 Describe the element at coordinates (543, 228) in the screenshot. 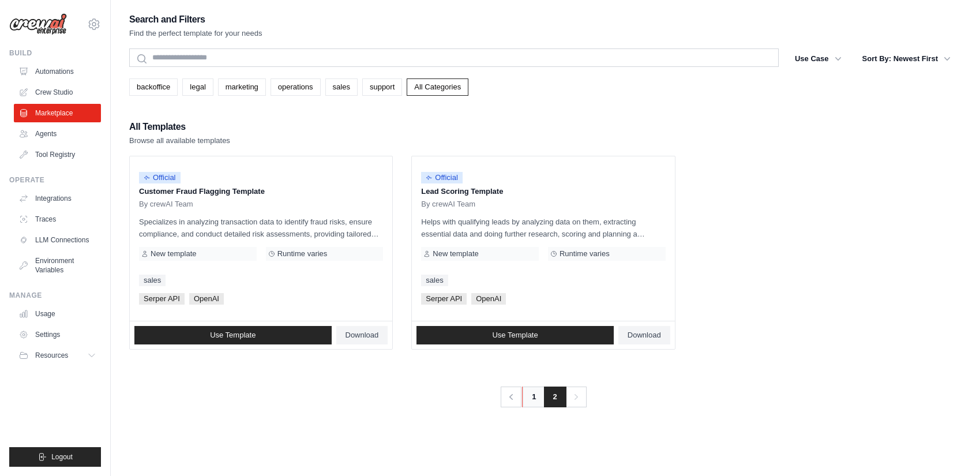

I see `p: Helps with qualifying leads by analyzing data on them, extracting essential data and doing furthe...` at that location.